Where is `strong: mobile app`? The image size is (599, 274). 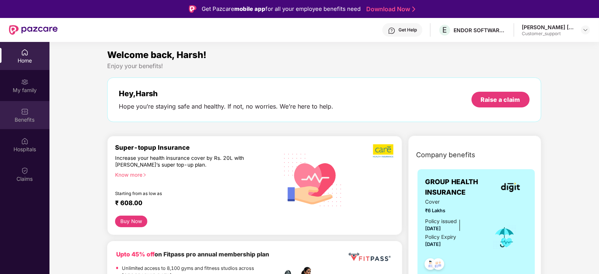 strong: mobile app is located at coordinates (250, 9).